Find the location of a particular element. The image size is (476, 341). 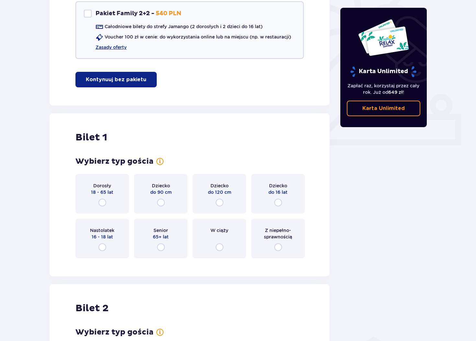

p: do 120 cm is located at coordinates (219, 192).